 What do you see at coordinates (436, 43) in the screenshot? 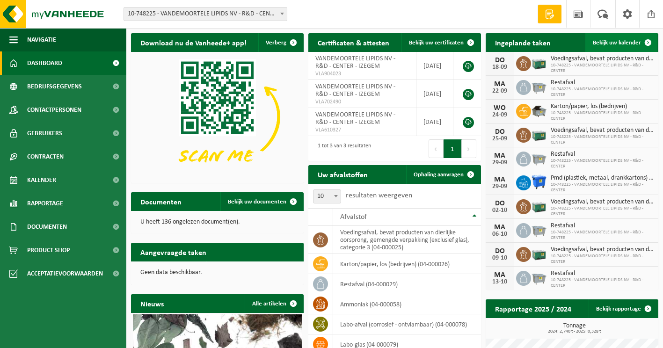
I see `span: Bekijk uw certificaten` at bounding box center [436, 43].